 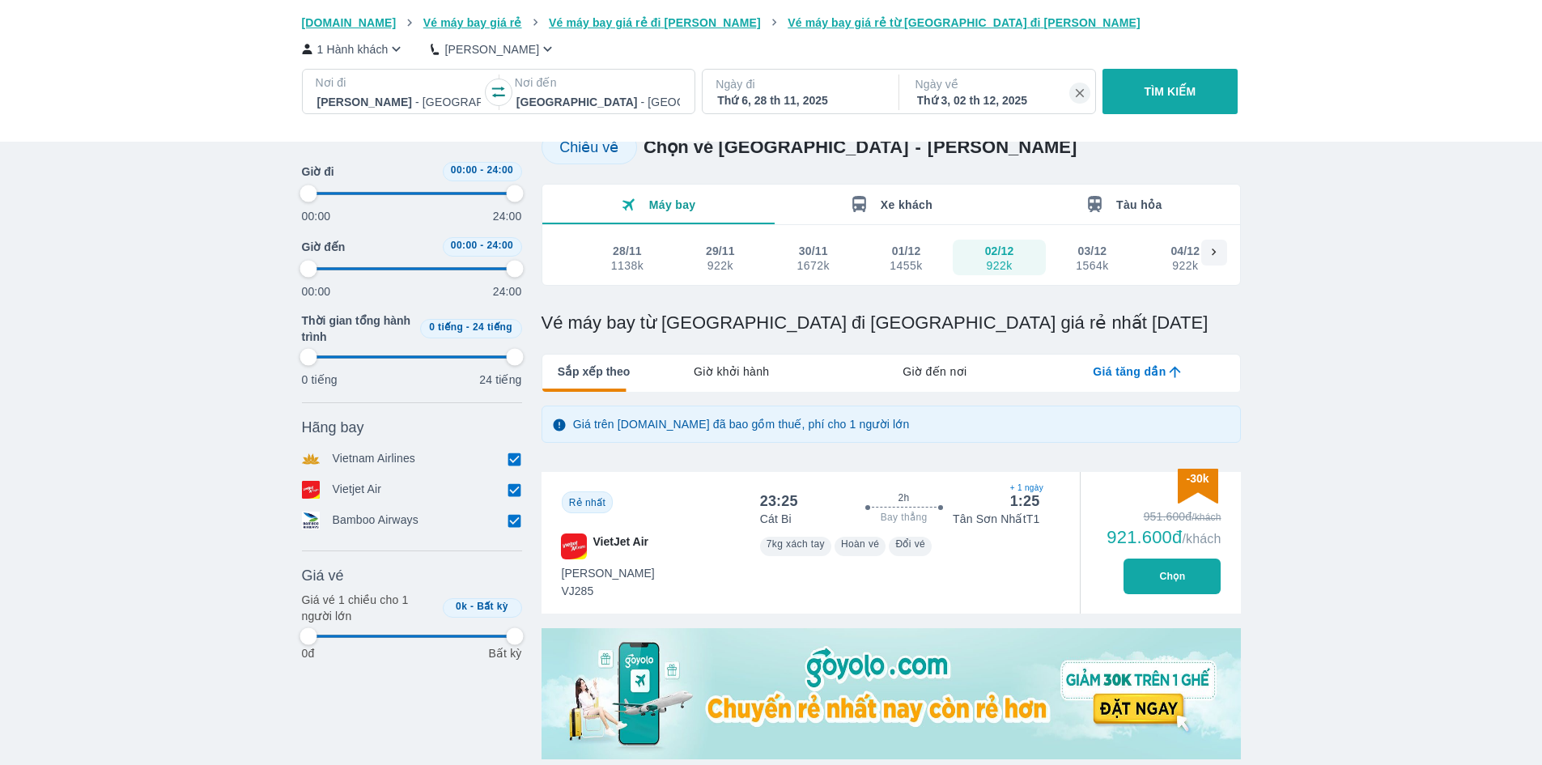 I want to click on img: media-0, so click(x=891, y=694).